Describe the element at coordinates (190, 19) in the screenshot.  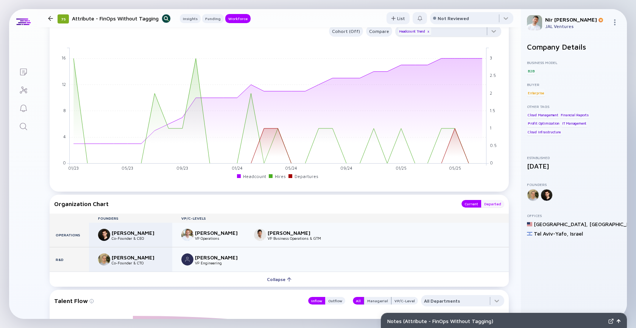
I see `button: Insights` at that location.